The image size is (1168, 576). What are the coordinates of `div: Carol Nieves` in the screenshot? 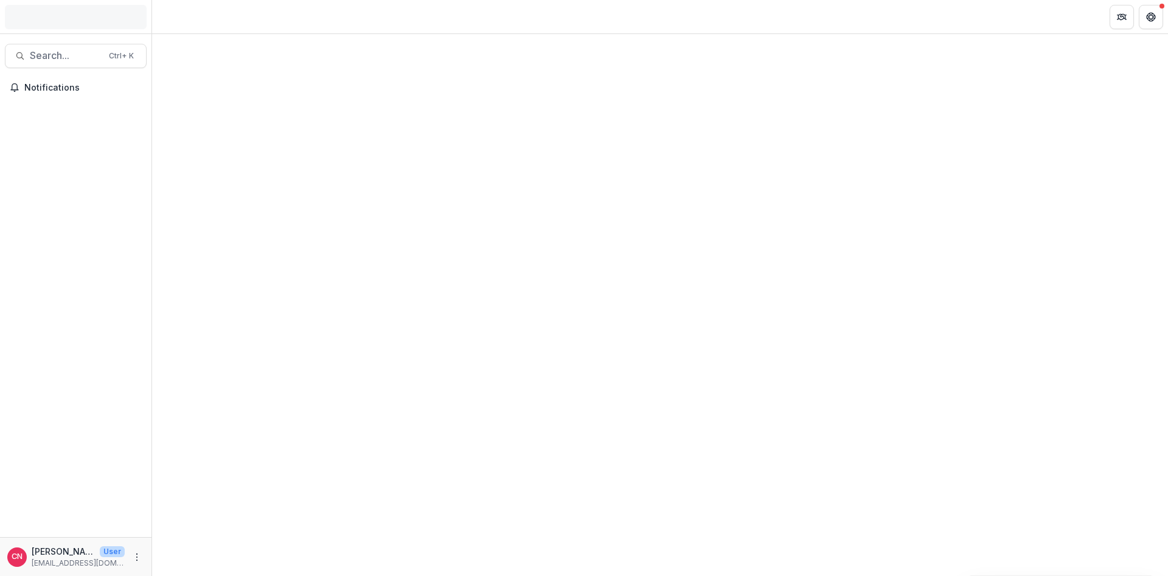 It's located at (17, 557).